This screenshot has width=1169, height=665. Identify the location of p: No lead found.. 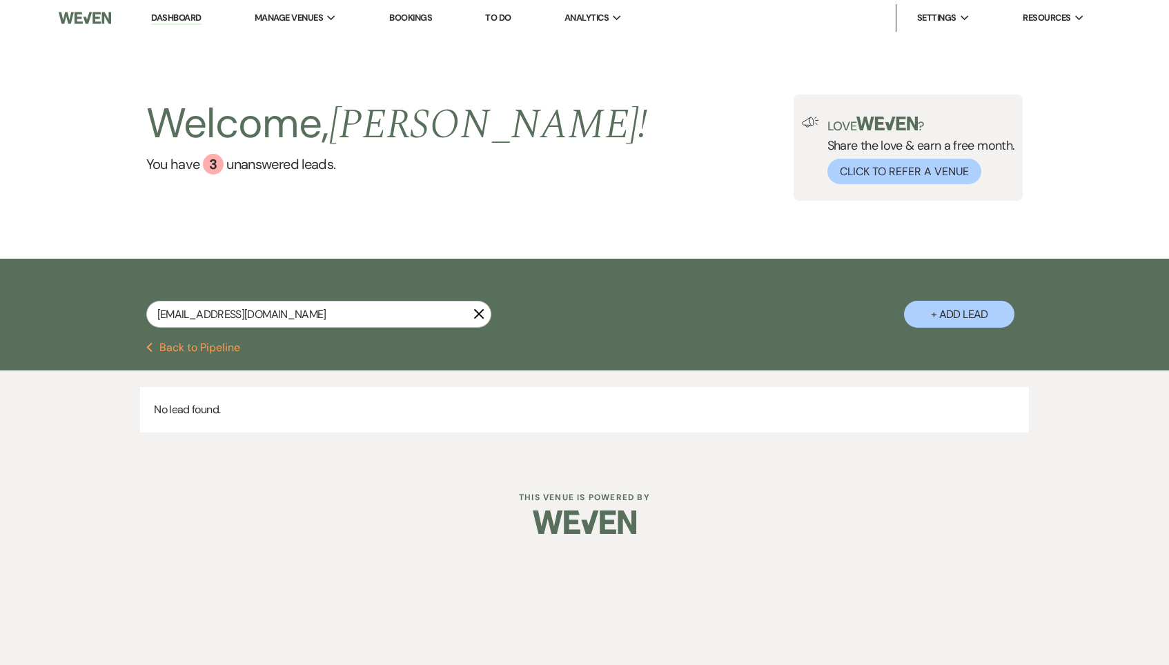
(585, 410).